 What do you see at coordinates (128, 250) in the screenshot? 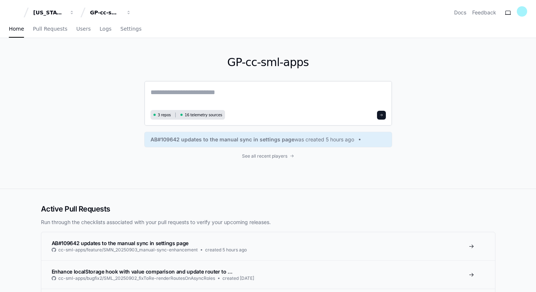
I see `span: cc-sml-apps/feature/SMN_20250903_manual-sync-enhancement` at bounding box center [128, 250].